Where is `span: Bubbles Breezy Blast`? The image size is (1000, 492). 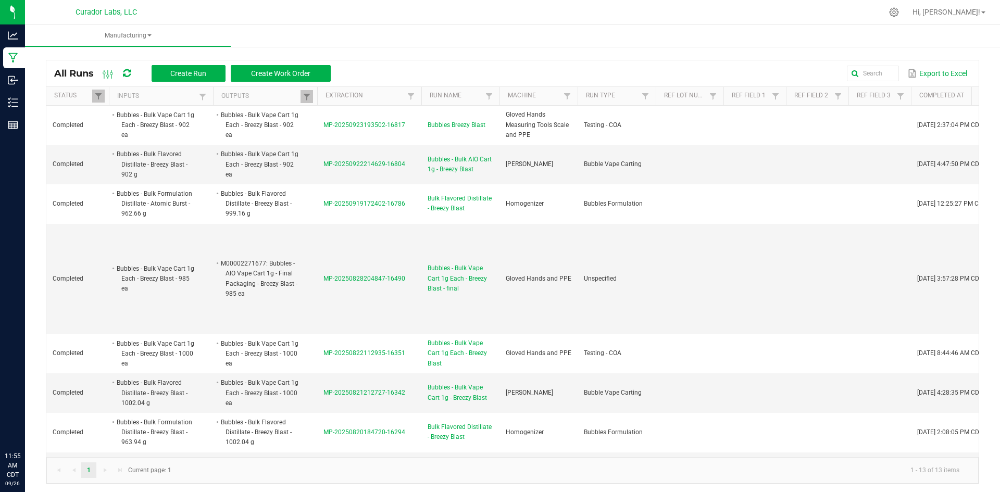 span: Bubbles Breezy Blast is located at coordinates (456, 125).